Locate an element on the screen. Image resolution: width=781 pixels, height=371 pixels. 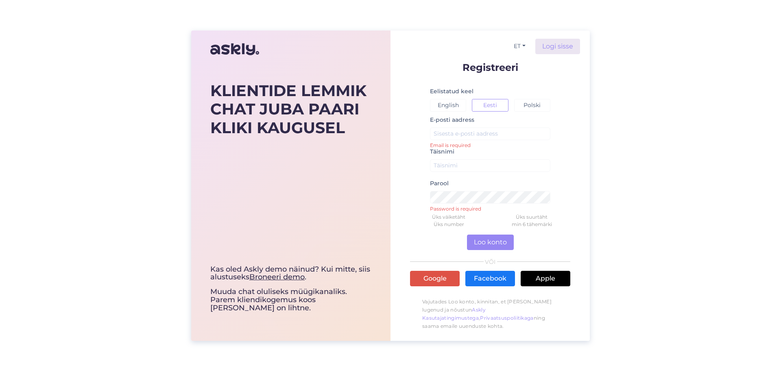
img: Askly is located at coordinates (235, 49).